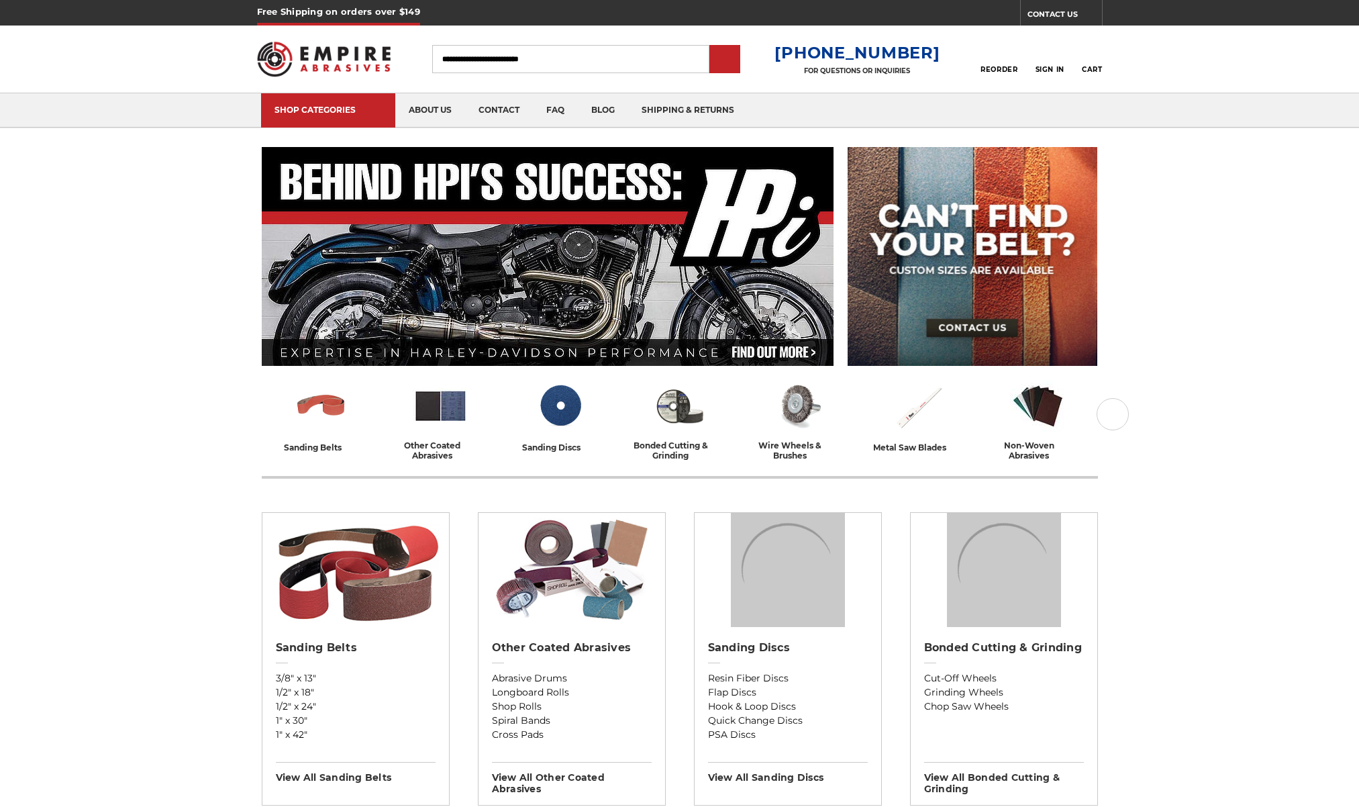 The width and height of the screenshot is (1359, 807). I want to click on img: Banner for an interview featuring Horsepower Inc who makes Harley performance upgrades featured o..., so click(548, 256).